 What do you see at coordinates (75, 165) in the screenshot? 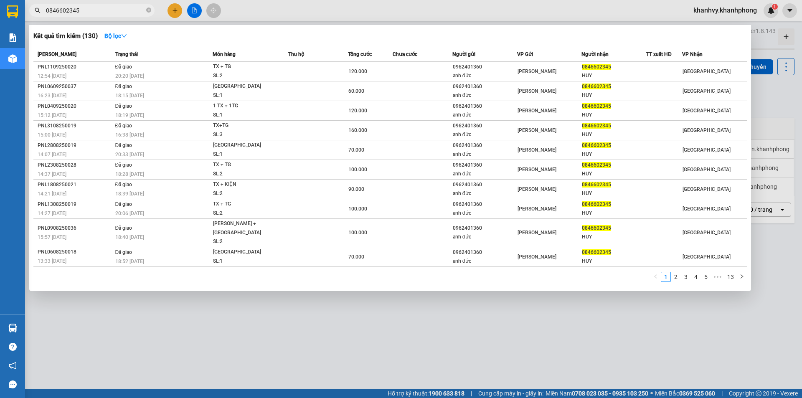
I see `div: PNL2308250028` at bounding box center [75, 165].